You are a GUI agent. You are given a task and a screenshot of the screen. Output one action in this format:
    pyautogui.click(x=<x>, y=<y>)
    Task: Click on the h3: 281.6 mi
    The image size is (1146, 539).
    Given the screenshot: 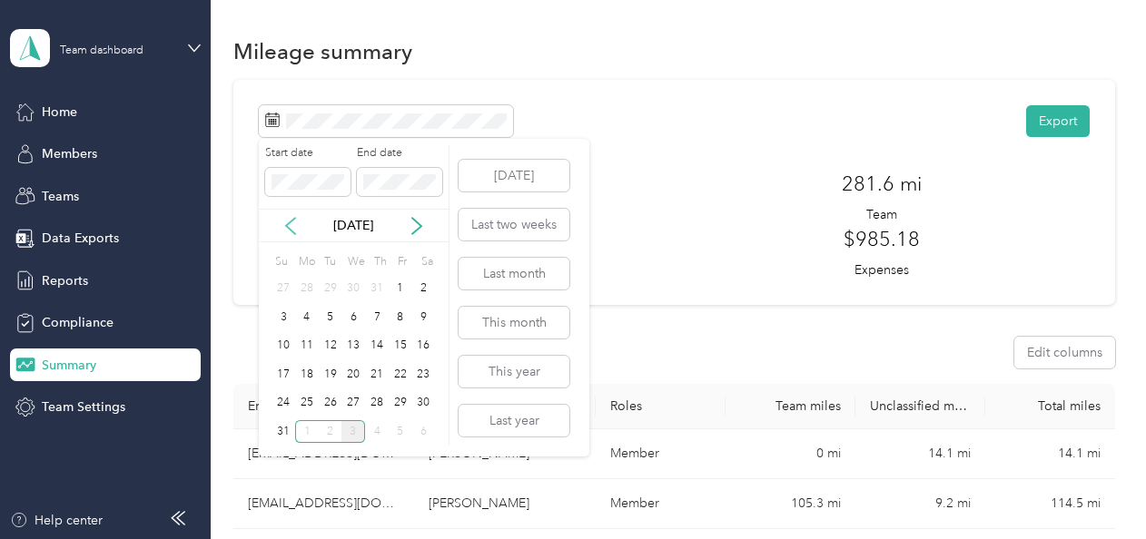 What is the action you would take?
    pyautogui.click(x=882, y=183)
    